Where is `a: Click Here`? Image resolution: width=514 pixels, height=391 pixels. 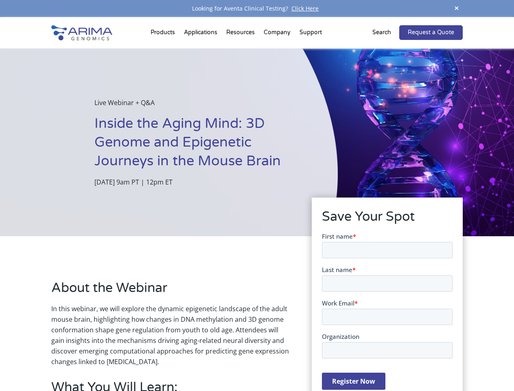
a: Click Here is located at coordinates (305, 8).